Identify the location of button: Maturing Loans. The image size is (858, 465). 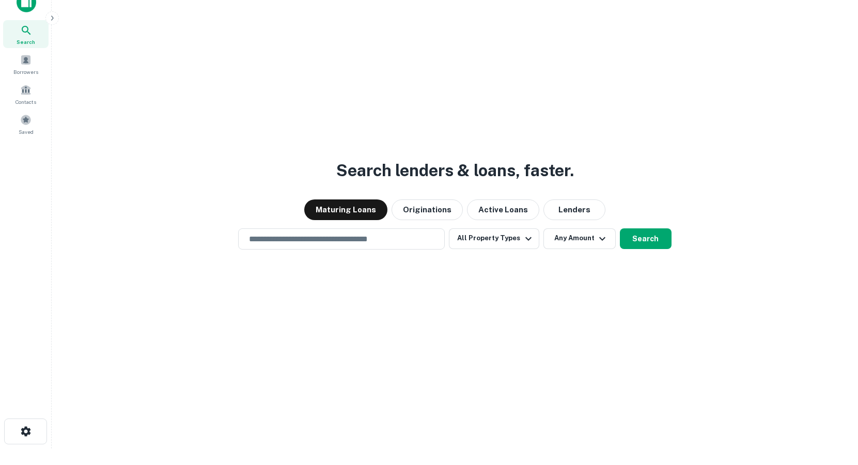
(346, 210).